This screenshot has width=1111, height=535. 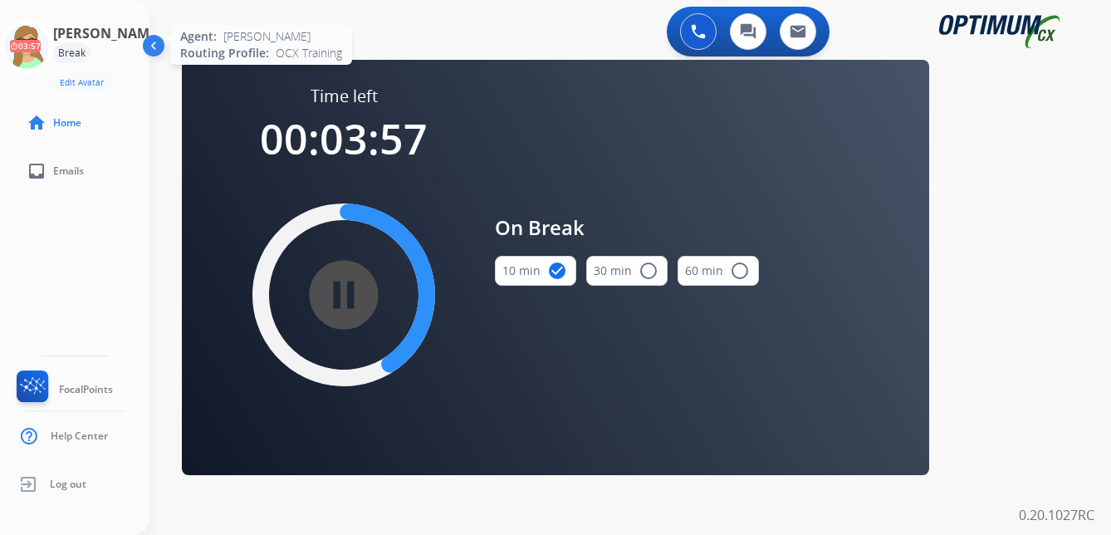 I want to click on span: Log out, so click(x=68, y=484).